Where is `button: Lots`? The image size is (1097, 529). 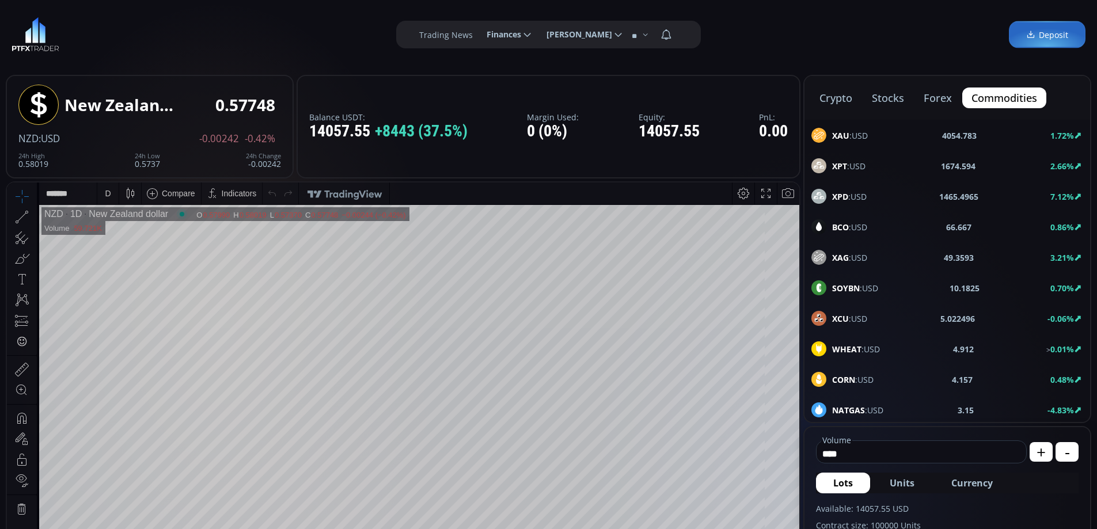 button: Lots is located at coordinates (843, 483).